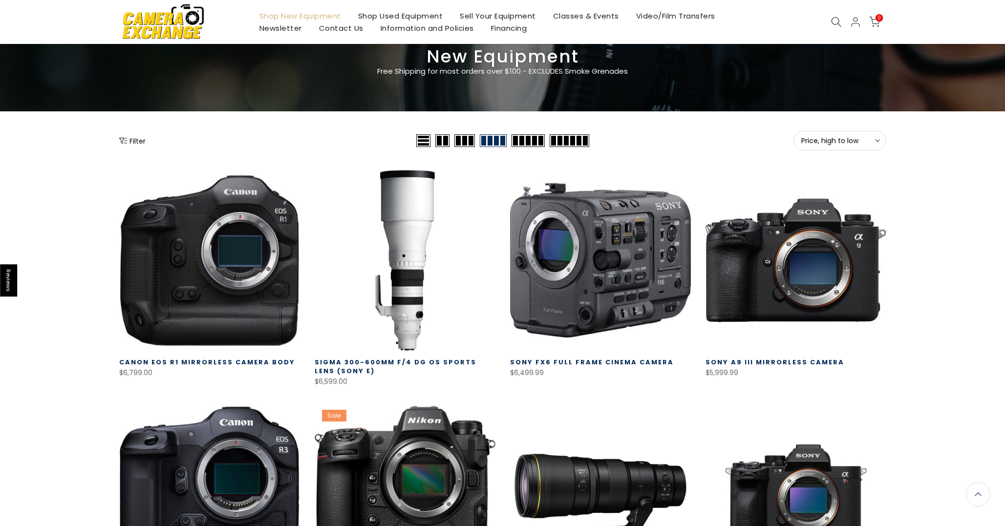 Image resolution: width=1005 pixels, height=526 pixels. I want to click on a: Sony FX6 Full Frame Cinema Camera, so click(592, 362).